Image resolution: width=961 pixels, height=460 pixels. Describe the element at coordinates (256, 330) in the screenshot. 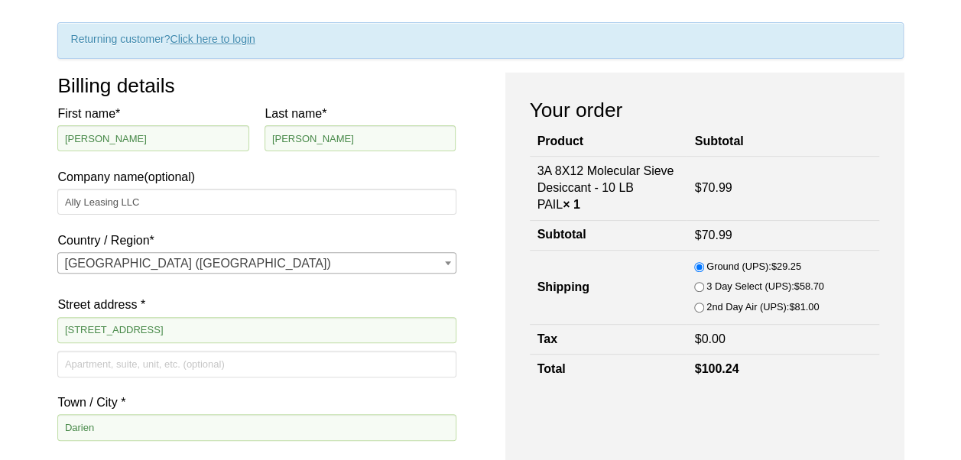

I see `input: House number and street name` at that location.